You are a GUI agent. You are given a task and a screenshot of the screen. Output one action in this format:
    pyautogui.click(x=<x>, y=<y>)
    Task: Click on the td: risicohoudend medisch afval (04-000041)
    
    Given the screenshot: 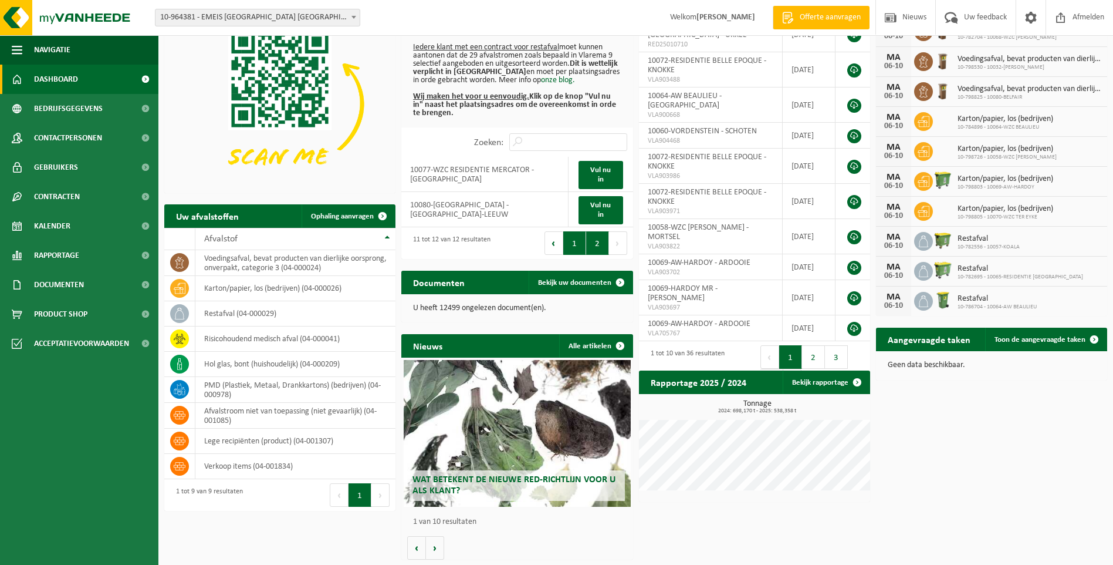 What is the action you would take?
    pyautogui.click(x=295, y=339)
    